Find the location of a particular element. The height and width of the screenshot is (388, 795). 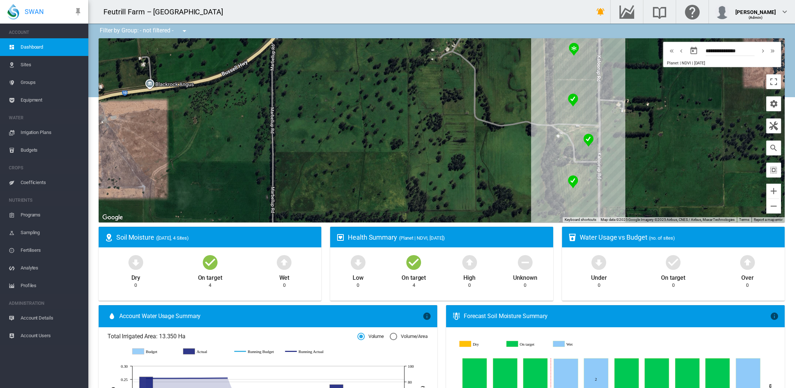

button: icon-menu-down is located at coordinates (184, 31).